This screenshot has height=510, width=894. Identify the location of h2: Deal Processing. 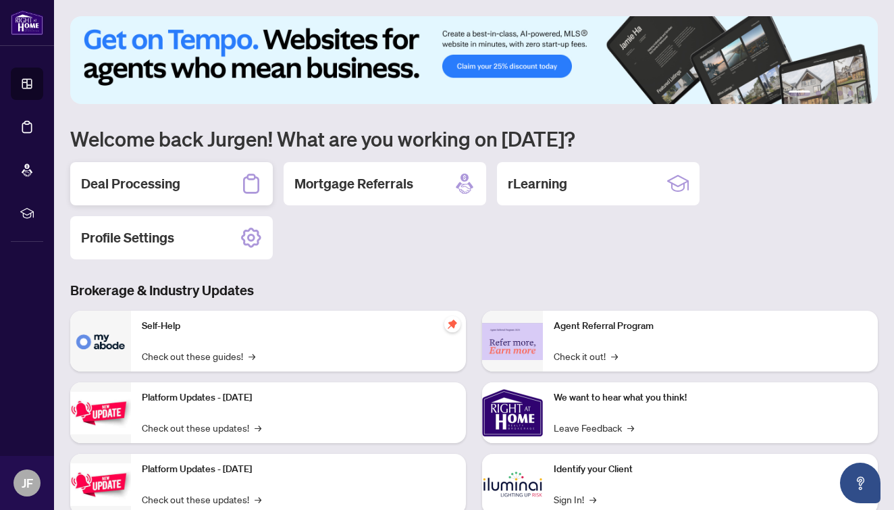
(130, 184).